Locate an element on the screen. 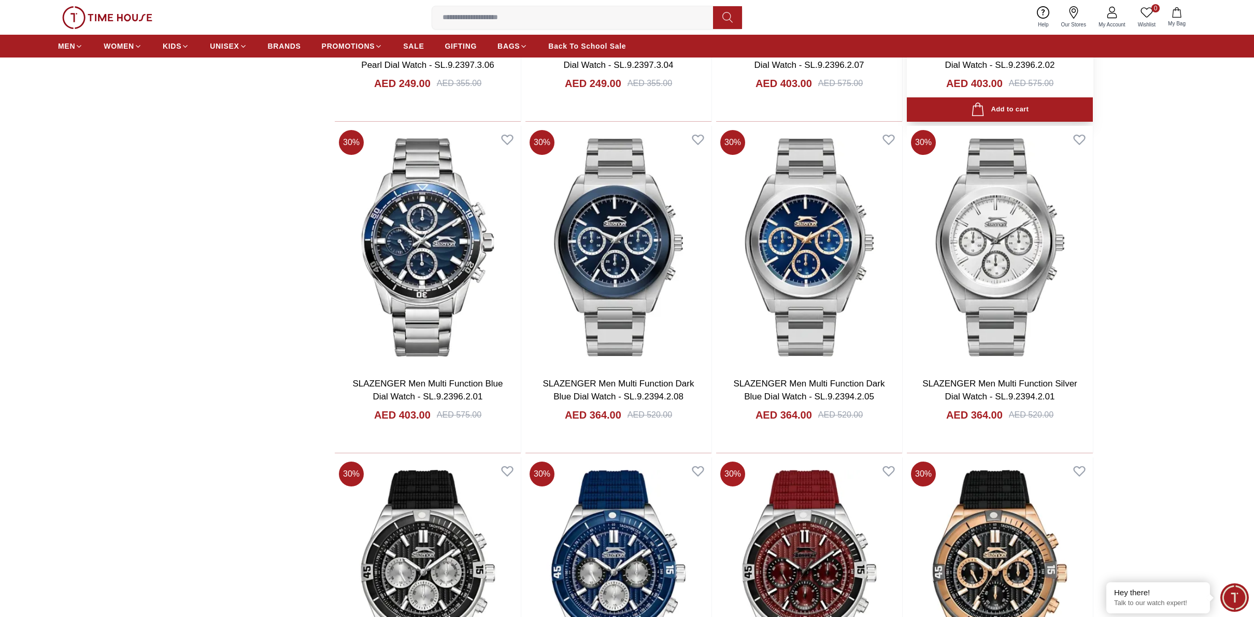 The image size is (1254, 617). img: SLAZENGER Men Multi Function Dark Blue Dial Watch - SL.9.2394.2.05 is located at coordinates (809, 247).